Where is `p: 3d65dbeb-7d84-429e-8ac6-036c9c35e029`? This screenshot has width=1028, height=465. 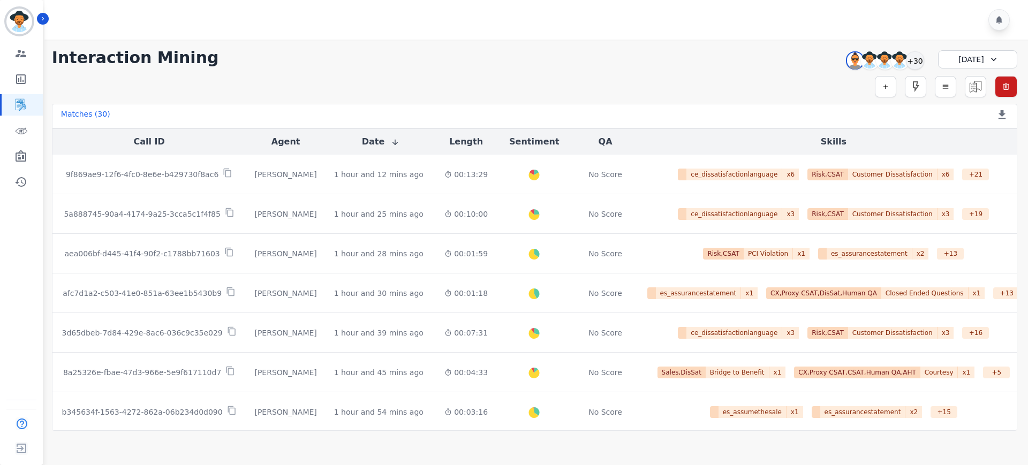
p: 3d65dbeb-7d84-429e-8ac6-036c9c35e029 is located at coordinates (142, 333).